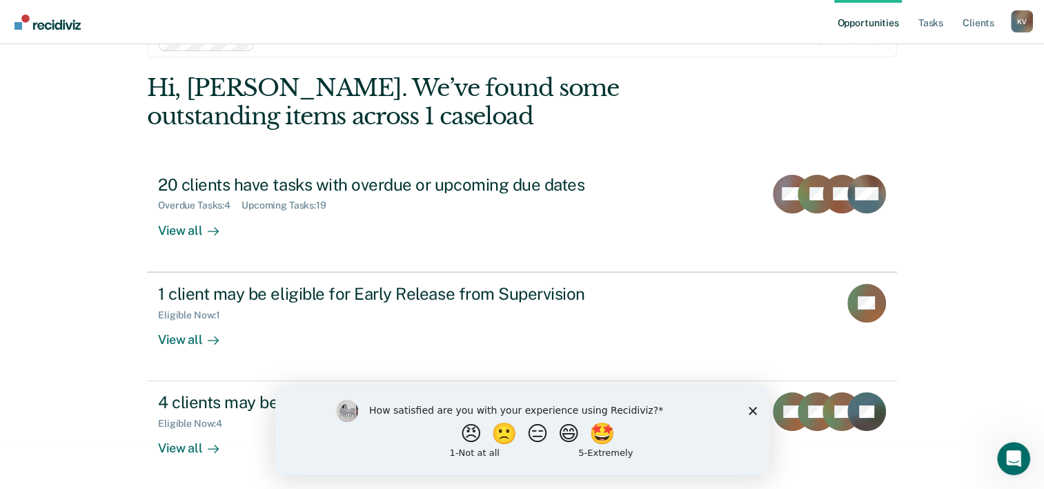 This screenshot has height=489, width=1044. What do you see at coordinates (295, 48) in the screenshot?
I see `button: 4` at bounding box center [295, 48].